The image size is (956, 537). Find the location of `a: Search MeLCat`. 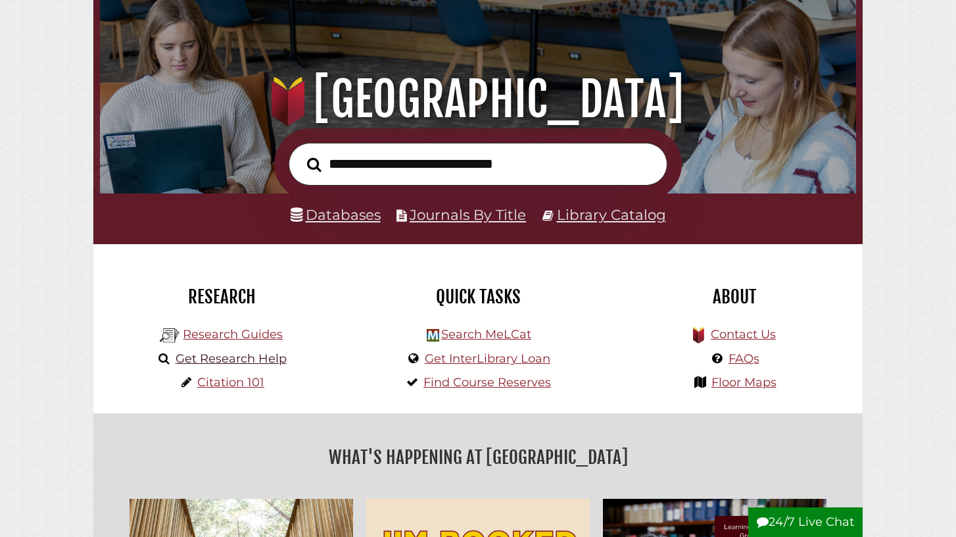

a: Search MeLCat is located at coordinates (486, 334).